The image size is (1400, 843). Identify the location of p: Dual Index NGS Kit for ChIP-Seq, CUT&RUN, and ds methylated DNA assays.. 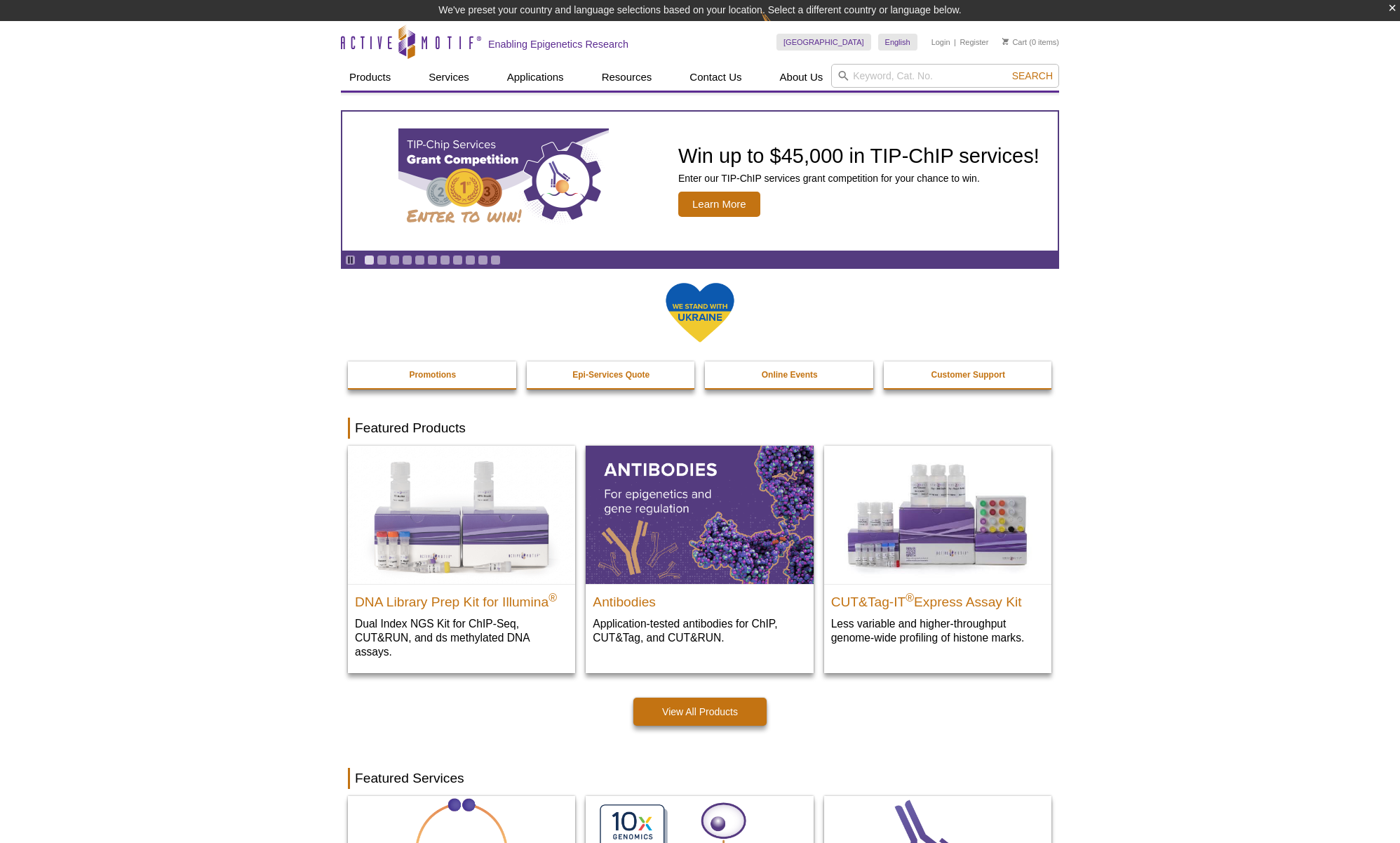
(461, 637).